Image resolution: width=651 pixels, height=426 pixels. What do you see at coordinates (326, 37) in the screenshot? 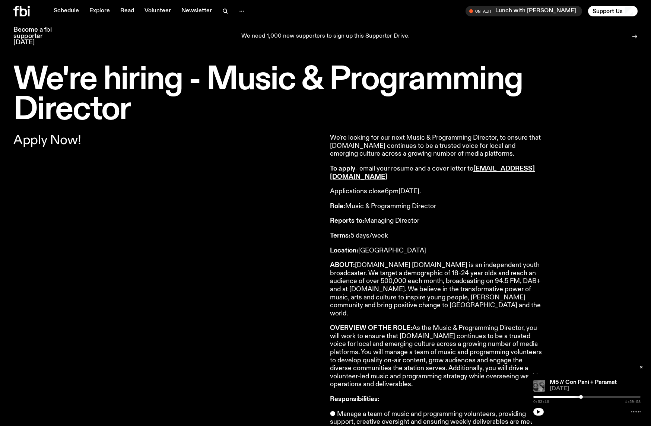
I see `p: We need 1,000 new supporters to sign up this Supporter Drive.` at bounding box center [326, 37].